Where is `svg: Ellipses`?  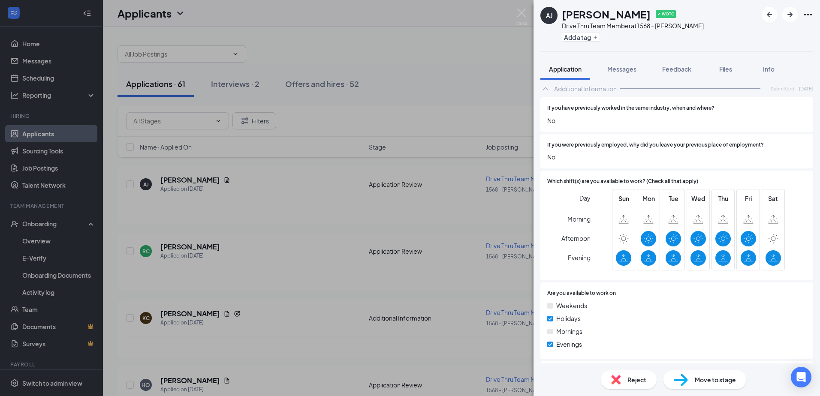
svg: Ellipses is located at coordinates (808, 15).